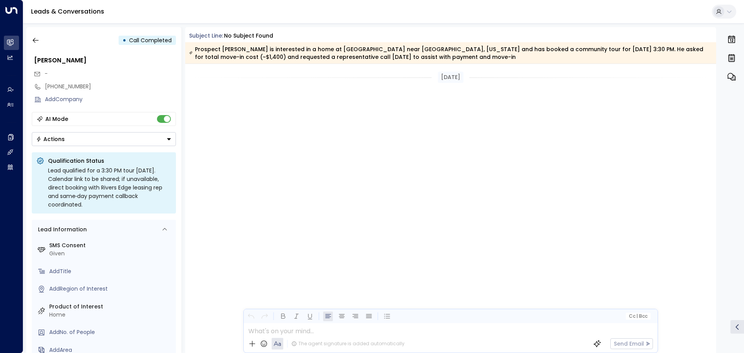 The width and height of the screenshot is (744, 353). I want to click on p: Qualification Status, so click(110, 161).